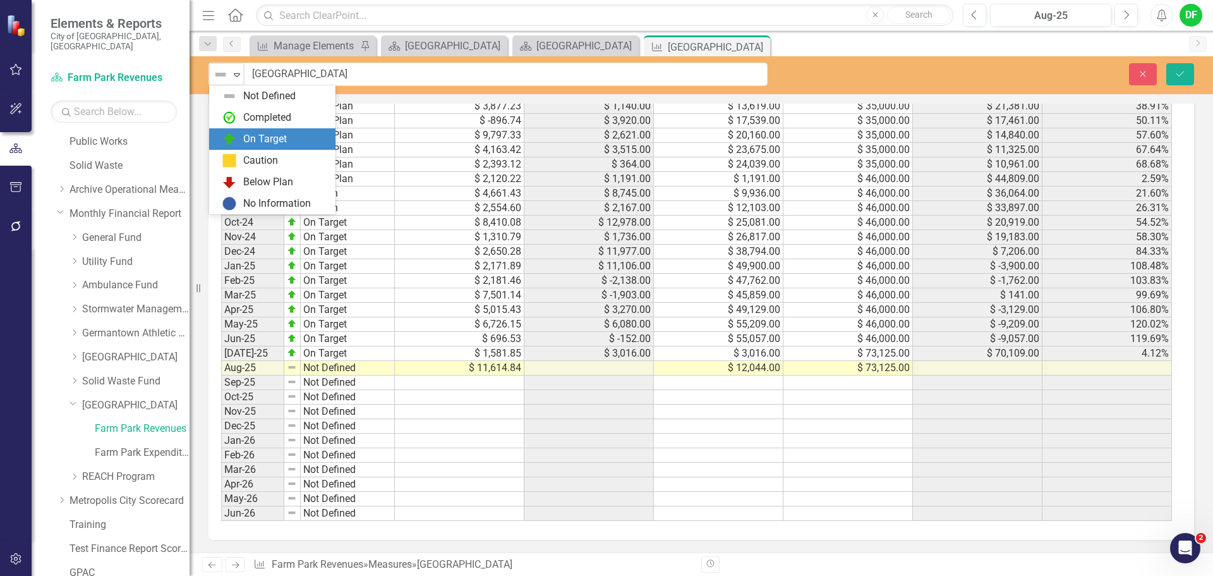  I want to click on td: $ 1,736.00, so click(589, 237).